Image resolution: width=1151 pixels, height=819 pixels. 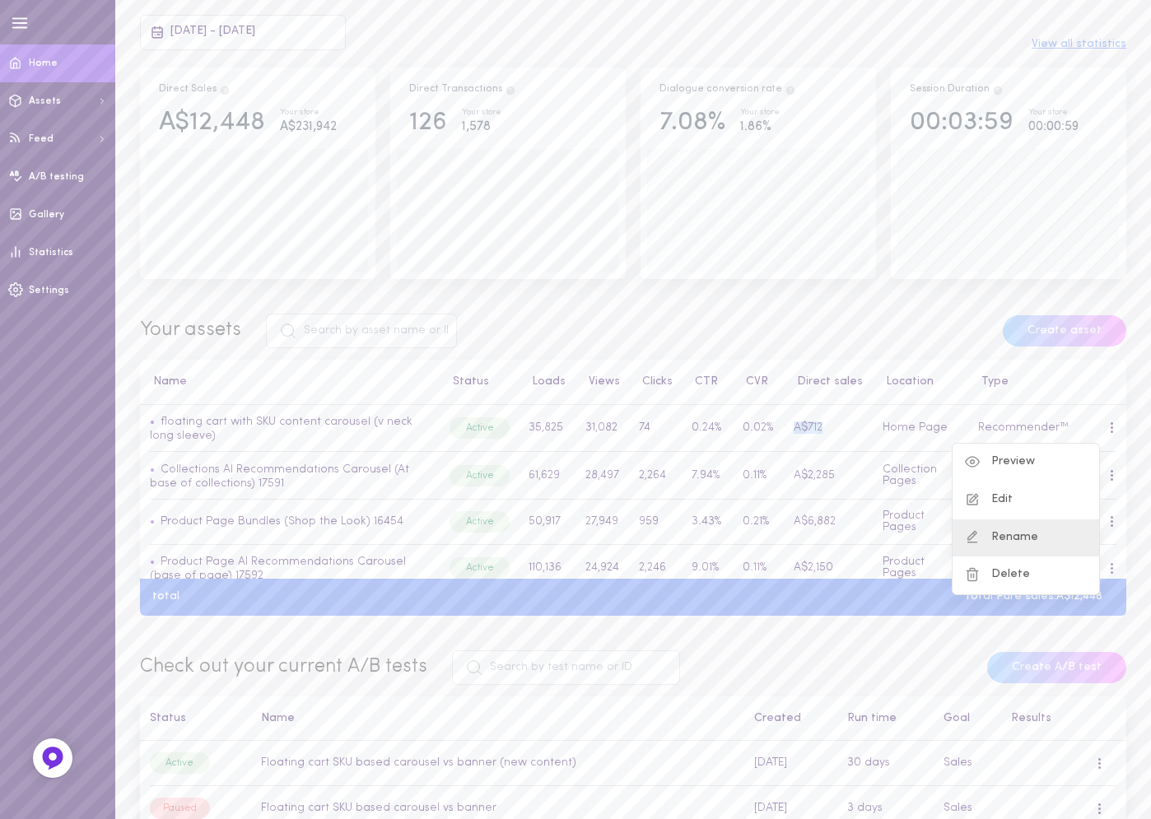 I want to click on td: 0.24%, so click(x=707, y=428).